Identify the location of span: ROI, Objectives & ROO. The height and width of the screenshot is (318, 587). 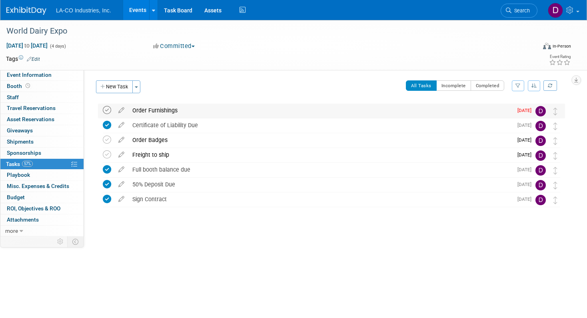
(34, 208).